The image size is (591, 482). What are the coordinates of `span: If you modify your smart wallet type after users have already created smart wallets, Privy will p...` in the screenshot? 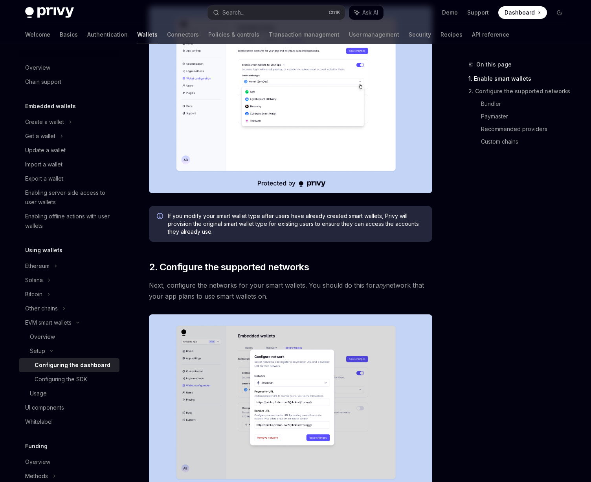 It's located at (296, 224).